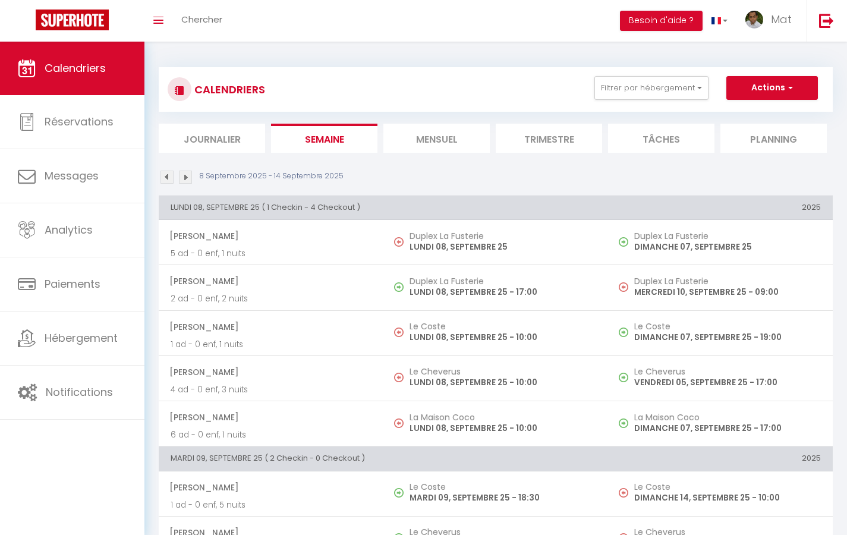 The width and height of the screenshot is (847, 535). What do you see at coordinates (728, 382) in the screenshot?
I see `p: VENDREDI 05, SEPTEMBRE 25 - 17:00` at bounding box center [728, 382].